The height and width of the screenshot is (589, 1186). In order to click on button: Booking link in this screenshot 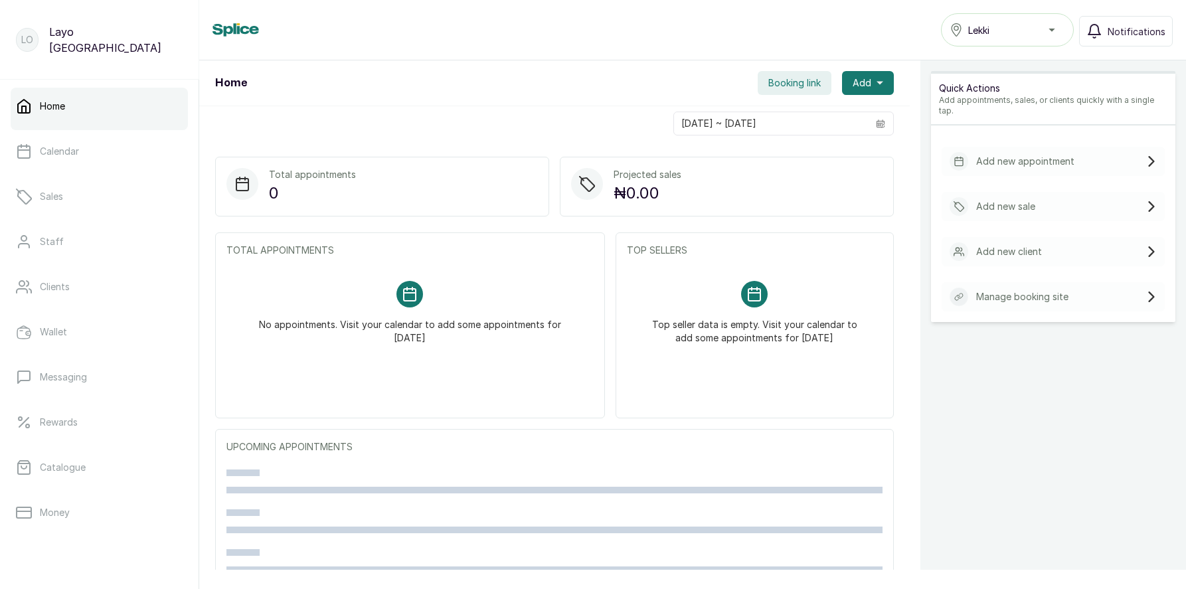, I will do `click(794, 83)`.